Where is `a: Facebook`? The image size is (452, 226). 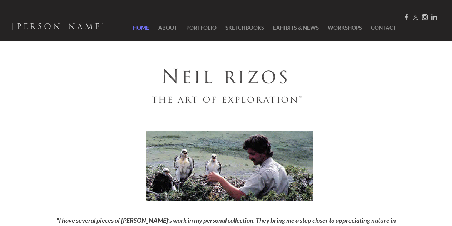
a: Facebook is located at coordinates (406, 17).